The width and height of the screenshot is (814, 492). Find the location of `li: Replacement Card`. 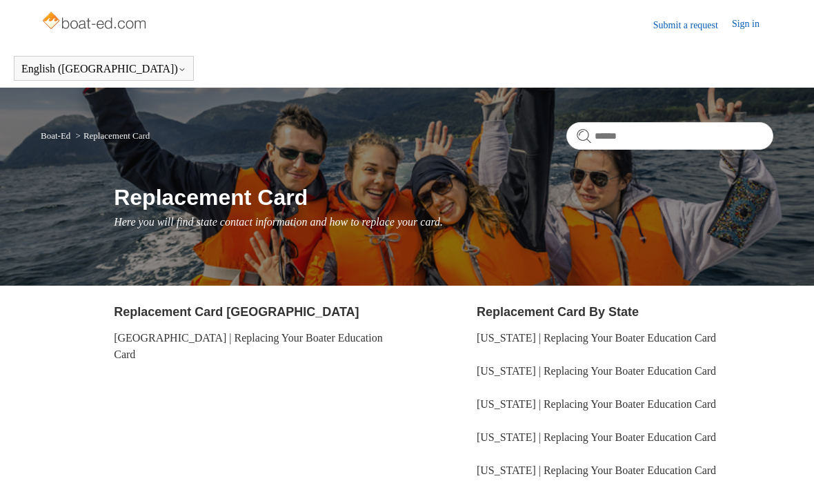

li: Replacement Card is located at coordinates (112, 135).